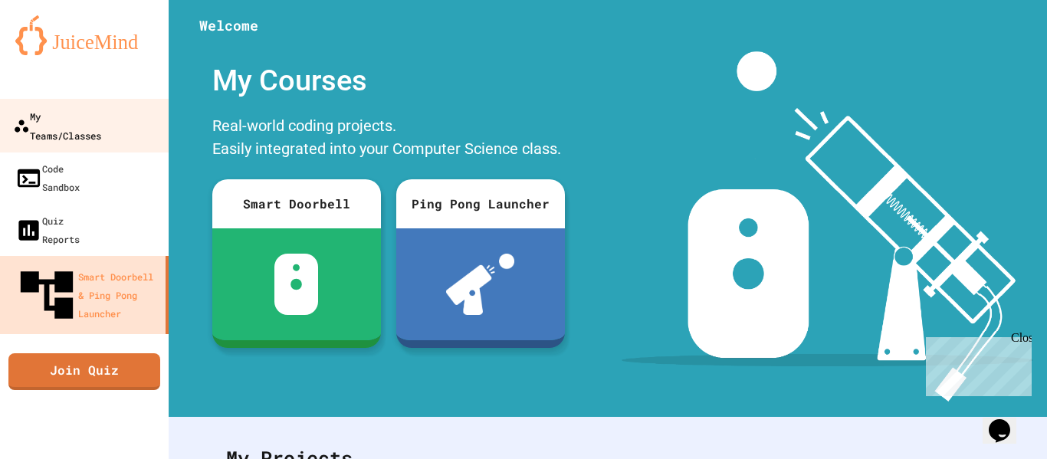 The height and width of the screenshot is (459, 1047). Describe the element at coordinates (389, 139) in the screenshot. I see `div: Real-world coding projects. Easily integrated into your Computer Science class.` at that location.